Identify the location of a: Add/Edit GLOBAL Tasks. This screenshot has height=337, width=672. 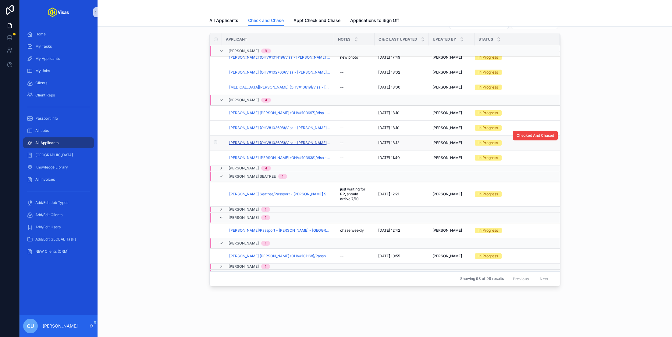
(59, 239).